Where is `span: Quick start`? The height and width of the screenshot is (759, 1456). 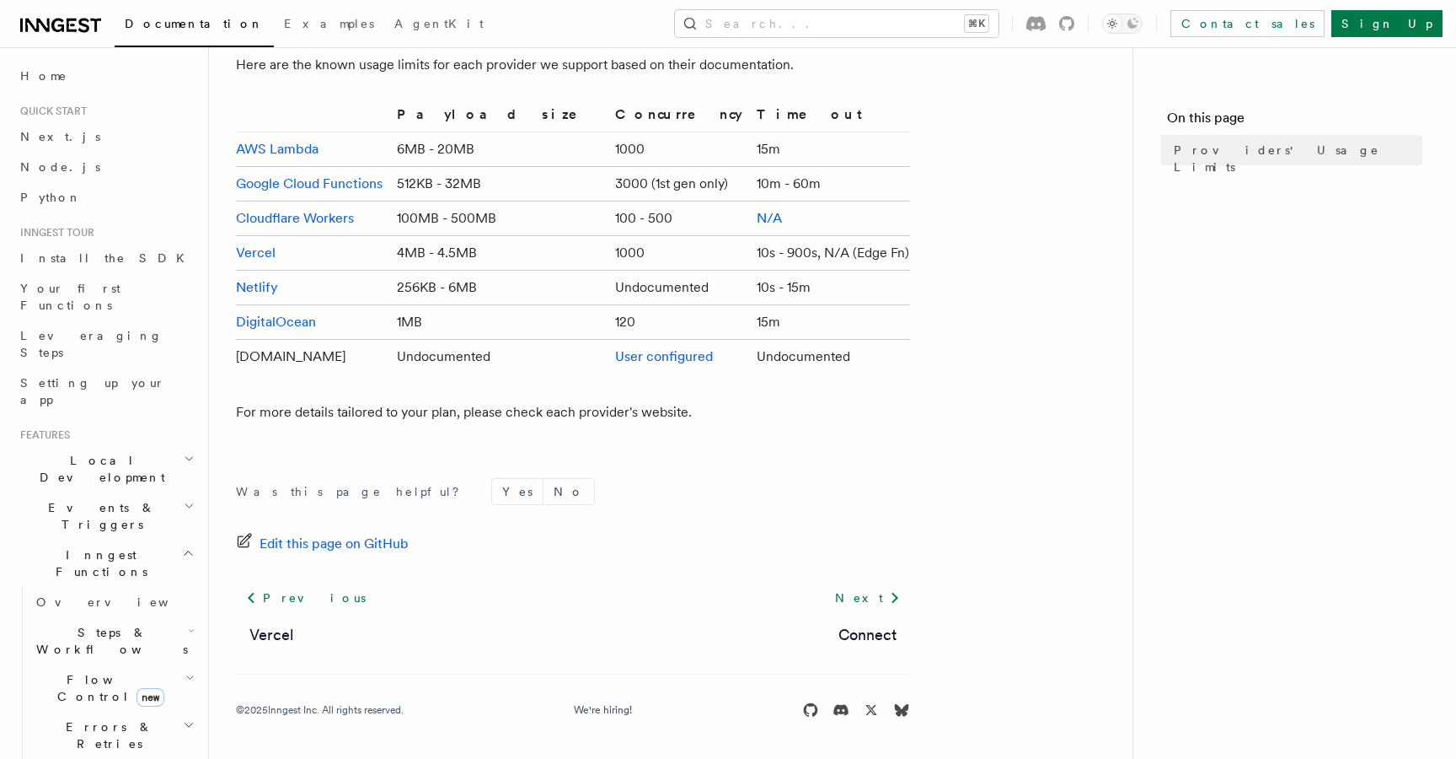 span: Quick start is located at coordinates (50, 111).